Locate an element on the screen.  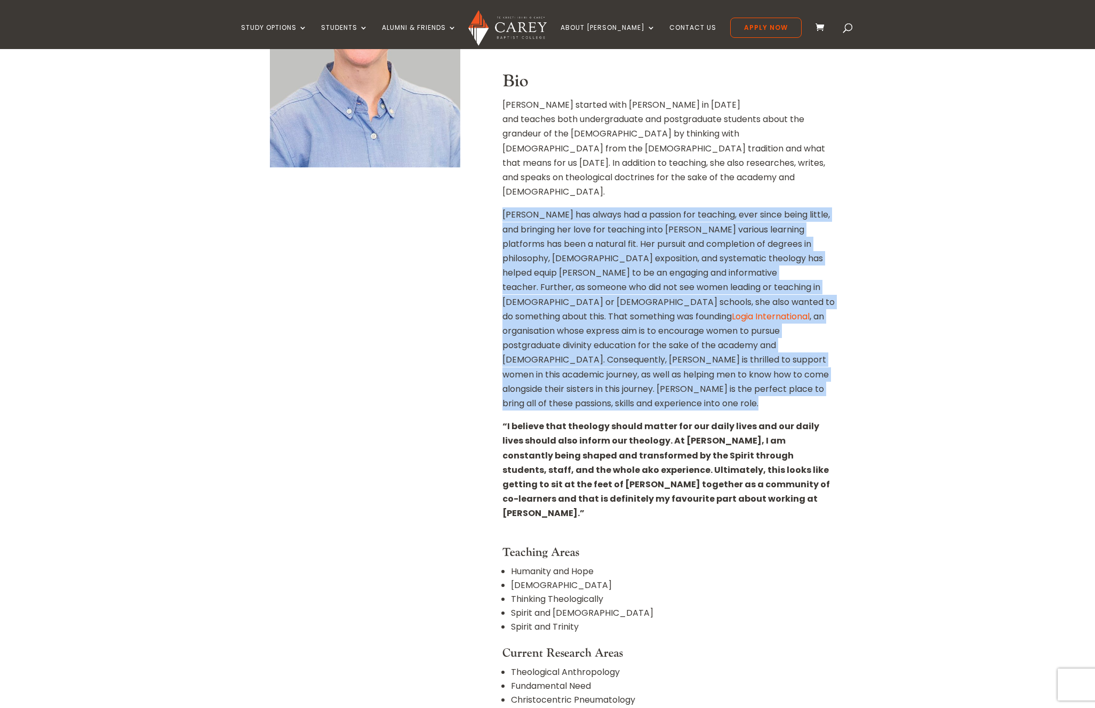
li: Theological Anthropology is located at coordinates (673, 673).